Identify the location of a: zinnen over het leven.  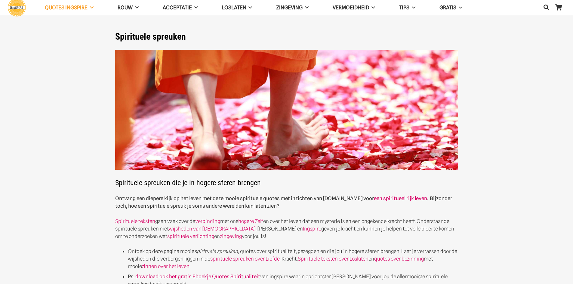
(166, 267).